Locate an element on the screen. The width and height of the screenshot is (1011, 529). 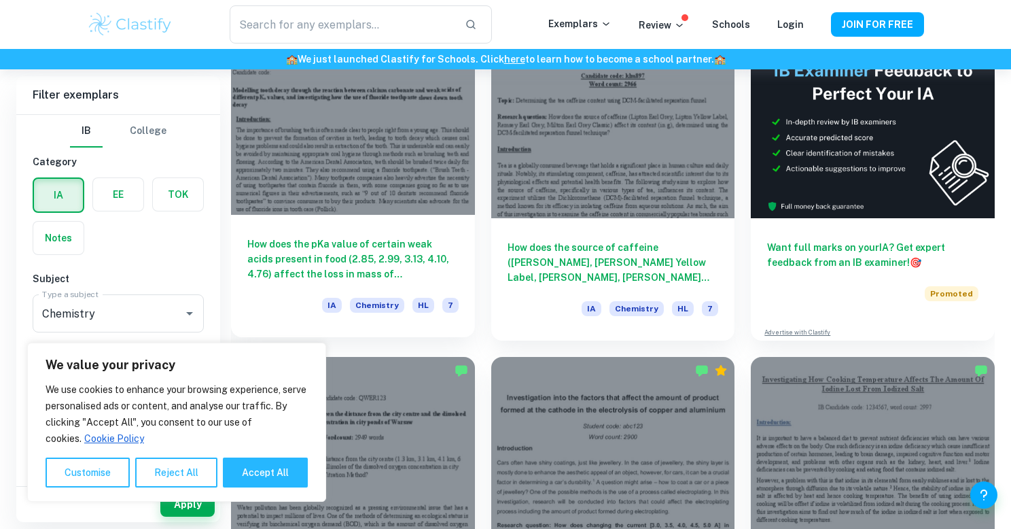
button: Notes is located at coordinates (58, 238).